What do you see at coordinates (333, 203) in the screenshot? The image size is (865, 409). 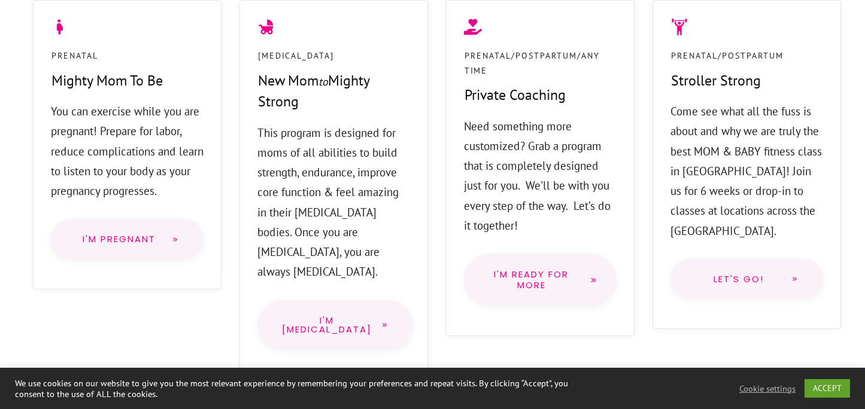 I see `p: This program is designed for moms of all abilities to build strength, endurance, improve core fun...` at bounding box center [333, 203].